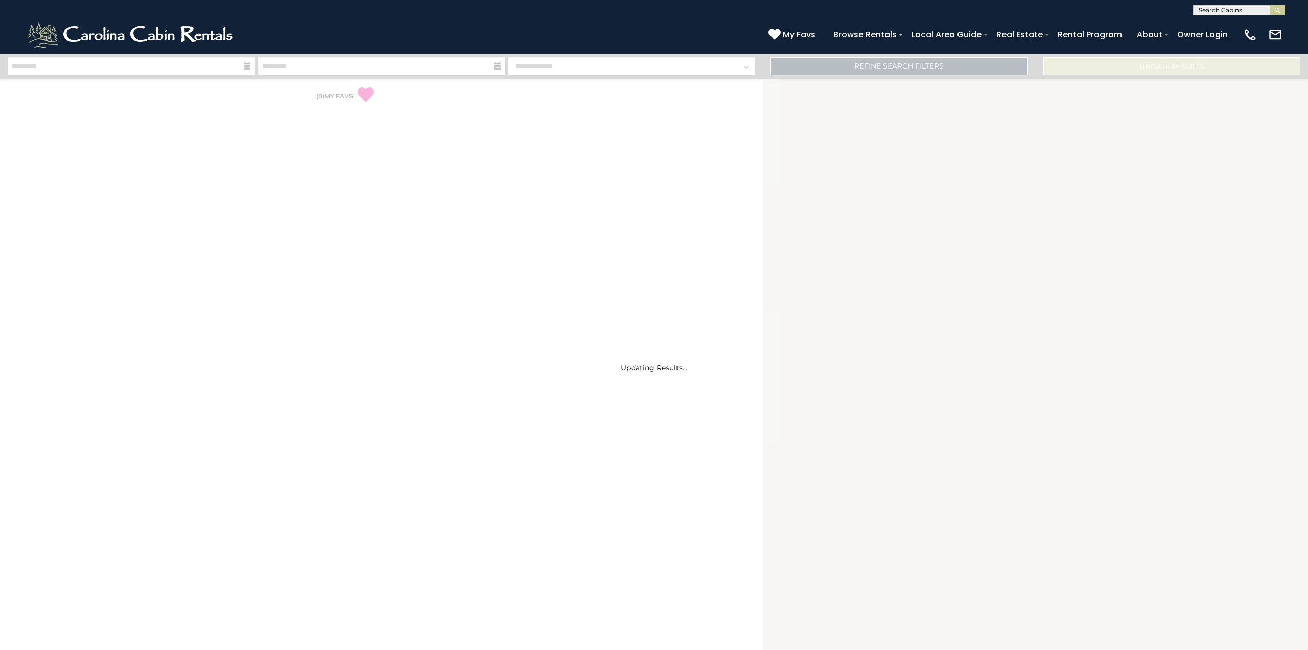 This screenshot has width=1308, height=650. I want to click on a: My Favs, so click(793, 35).